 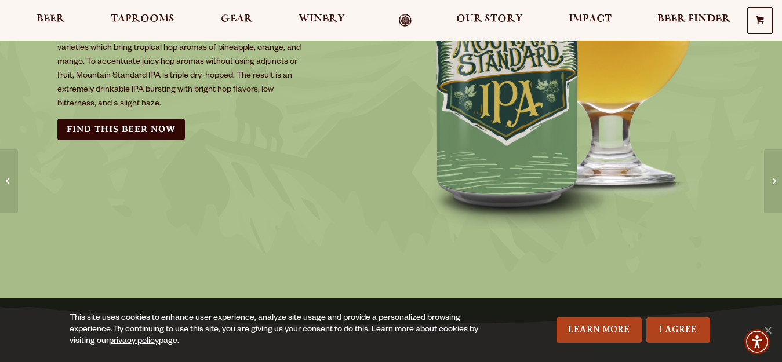 What do you see at coordinates (590, 20) in the screenshot?
I see `a: Impact` at bounding box center [590, 20].